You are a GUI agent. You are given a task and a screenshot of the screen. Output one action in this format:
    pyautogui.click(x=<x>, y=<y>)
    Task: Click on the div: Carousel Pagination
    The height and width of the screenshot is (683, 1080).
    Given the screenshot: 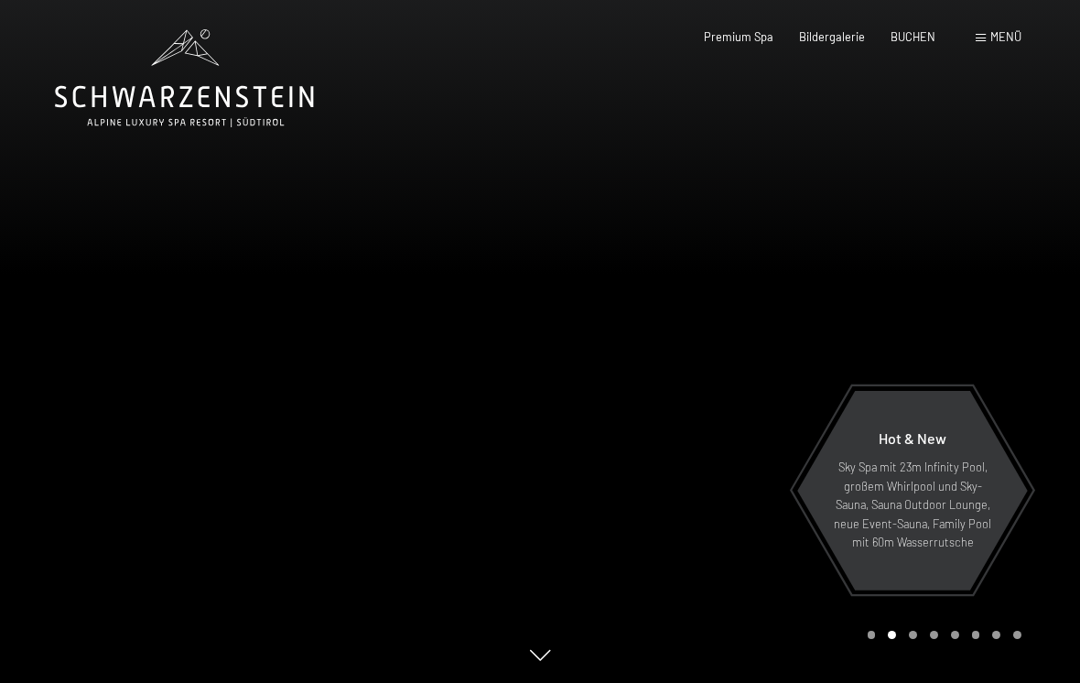 What is the action you would take?
    pyautogui.click(x=941, y=634)
    